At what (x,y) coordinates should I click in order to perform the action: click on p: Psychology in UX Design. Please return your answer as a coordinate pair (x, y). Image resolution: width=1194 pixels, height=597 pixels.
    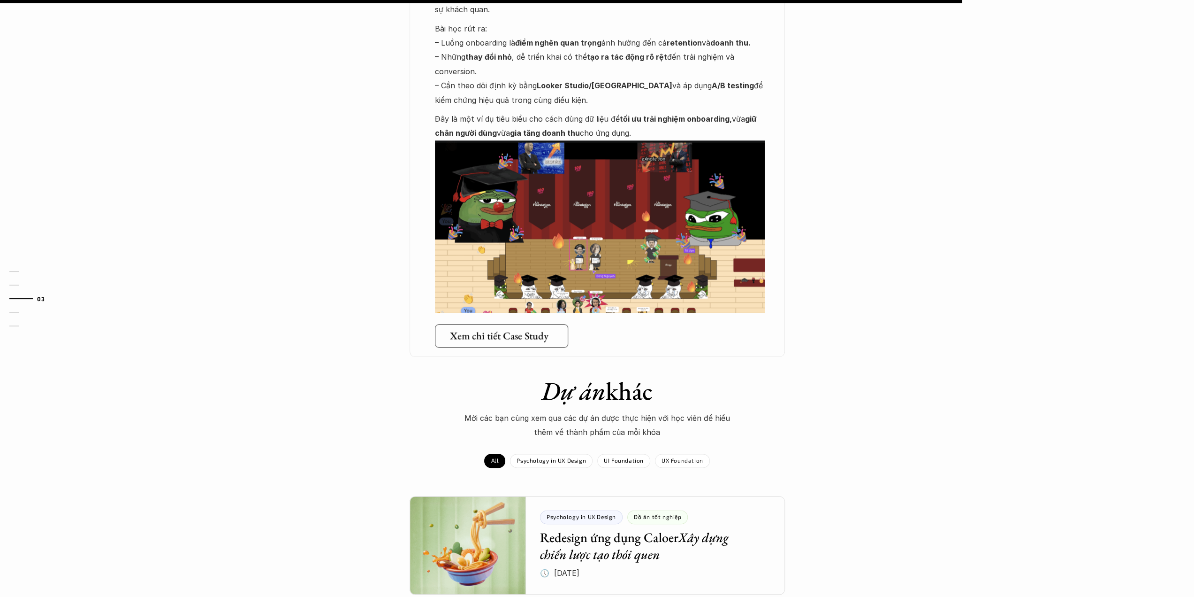
    Looking at the image, I should click on (551, 460).